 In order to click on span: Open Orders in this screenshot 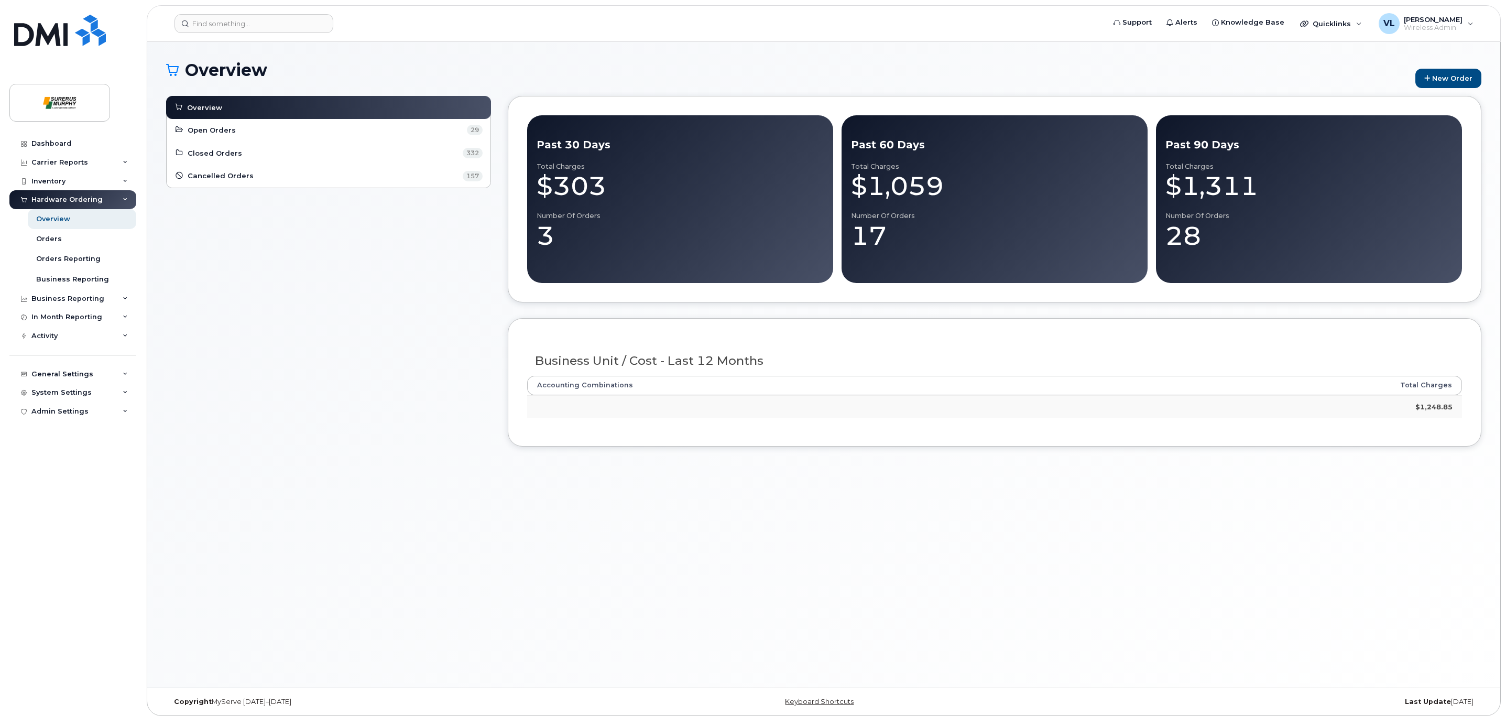, I will do `click(212, 130)`.